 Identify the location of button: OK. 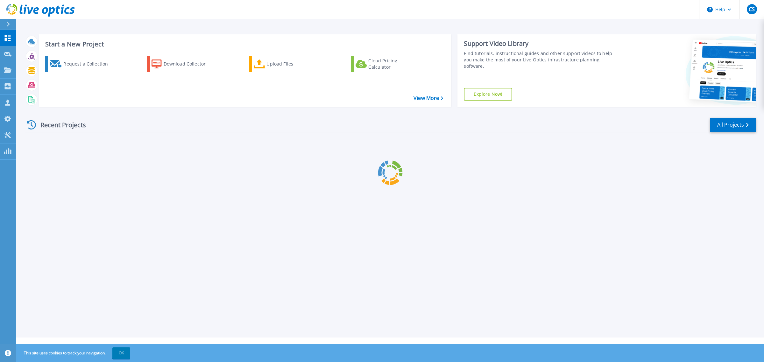
(121, 354).